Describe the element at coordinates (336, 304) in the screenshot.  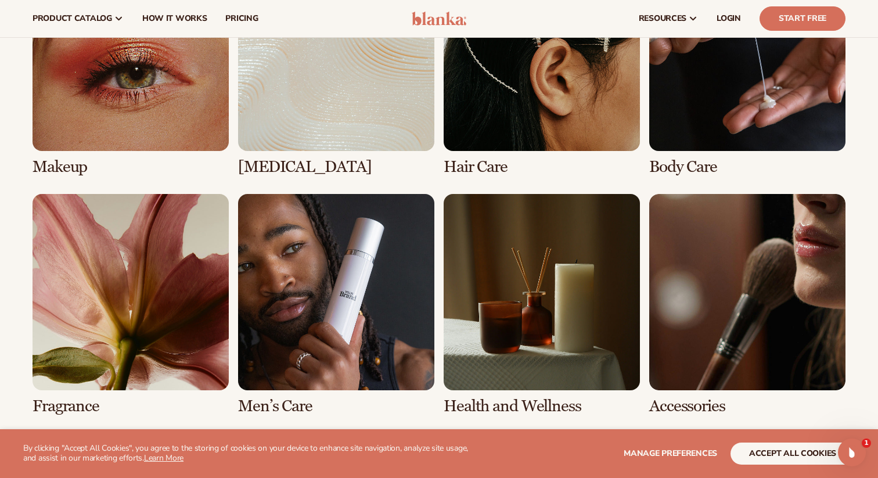
I see `div: 6 / 8` at that location.